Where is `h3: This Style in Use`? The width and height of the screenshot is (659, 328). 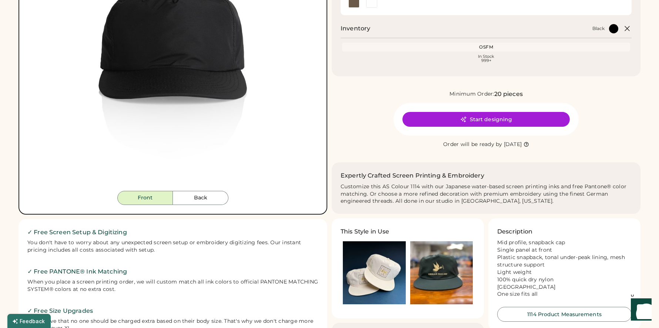
h3: This Style in Use is located at coordinates (365, 232).